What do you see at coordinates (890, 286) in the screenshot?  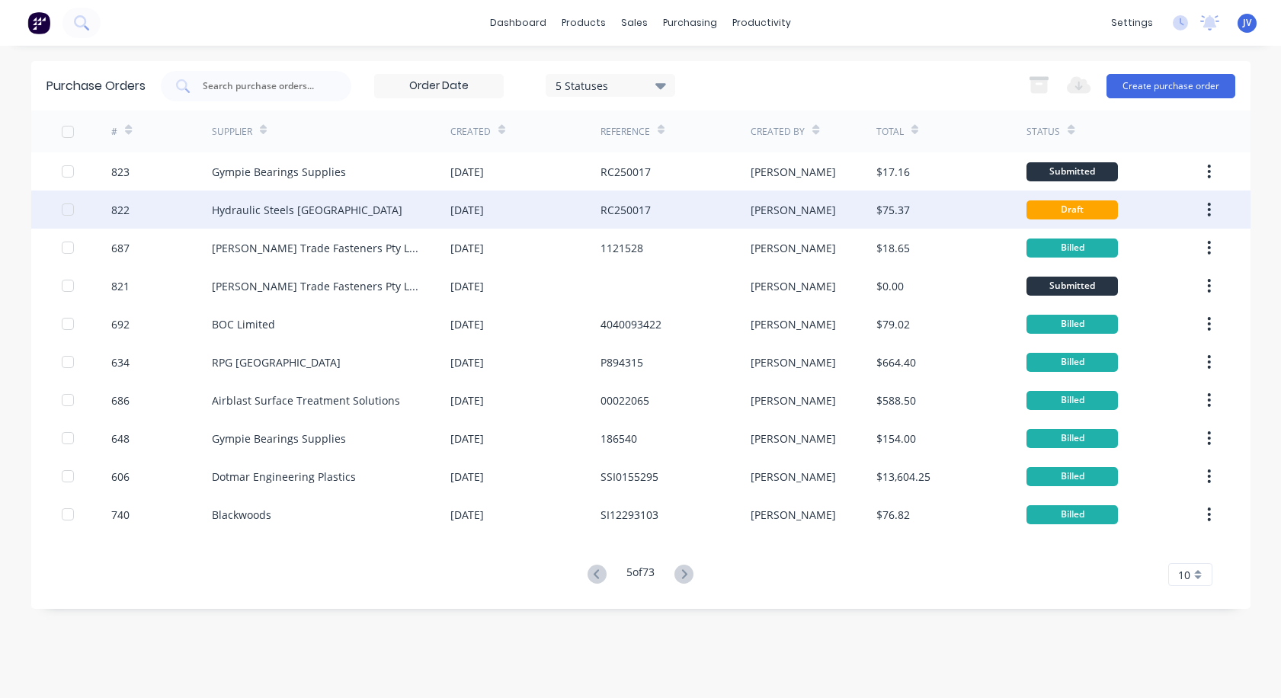 I see `div: $0.00` at bounding box center [890, 286].